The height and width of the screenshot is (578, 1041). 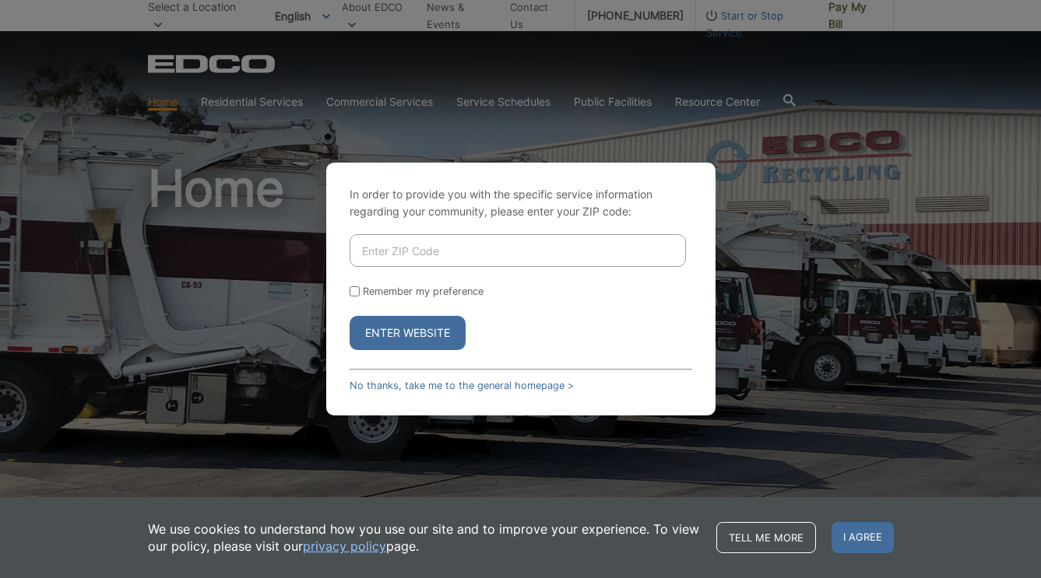 What do you see at coordinates (518, 251) in the screenshot?
I see `input: Enter ZIP Code` at bounding box center [518, 251].